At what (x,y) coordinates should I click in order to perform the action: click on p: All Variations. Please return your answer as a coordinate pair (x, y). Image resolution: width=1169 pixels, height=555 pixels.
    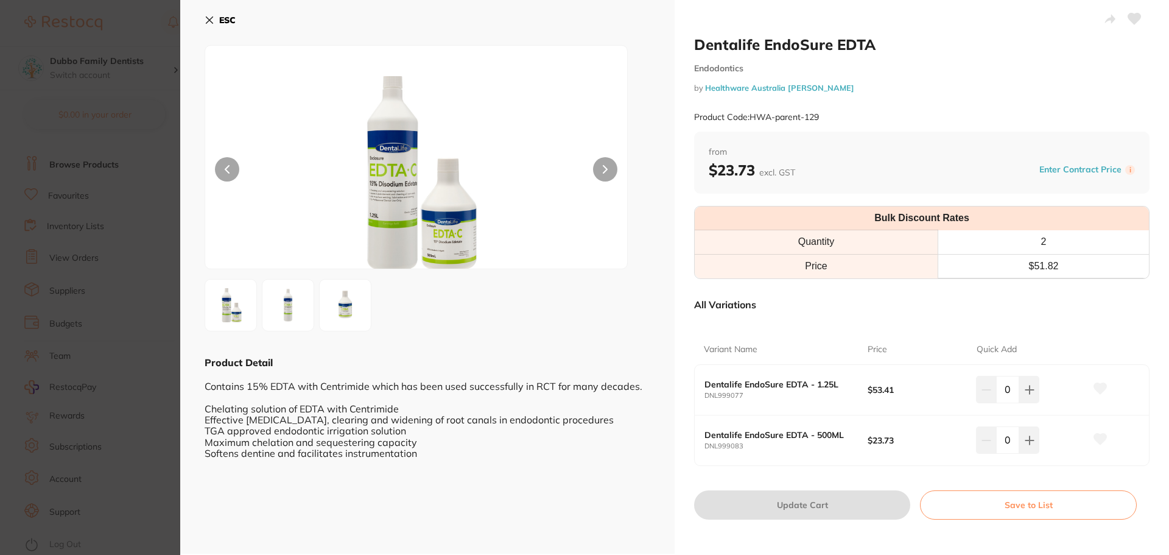
    Looking at the image, I should click on (725, 304).